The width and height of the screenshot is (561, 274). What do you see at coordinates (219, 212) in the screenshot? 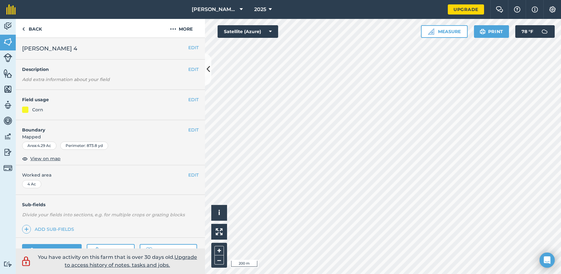
I see `span: i` at bounding box center [219, 212].